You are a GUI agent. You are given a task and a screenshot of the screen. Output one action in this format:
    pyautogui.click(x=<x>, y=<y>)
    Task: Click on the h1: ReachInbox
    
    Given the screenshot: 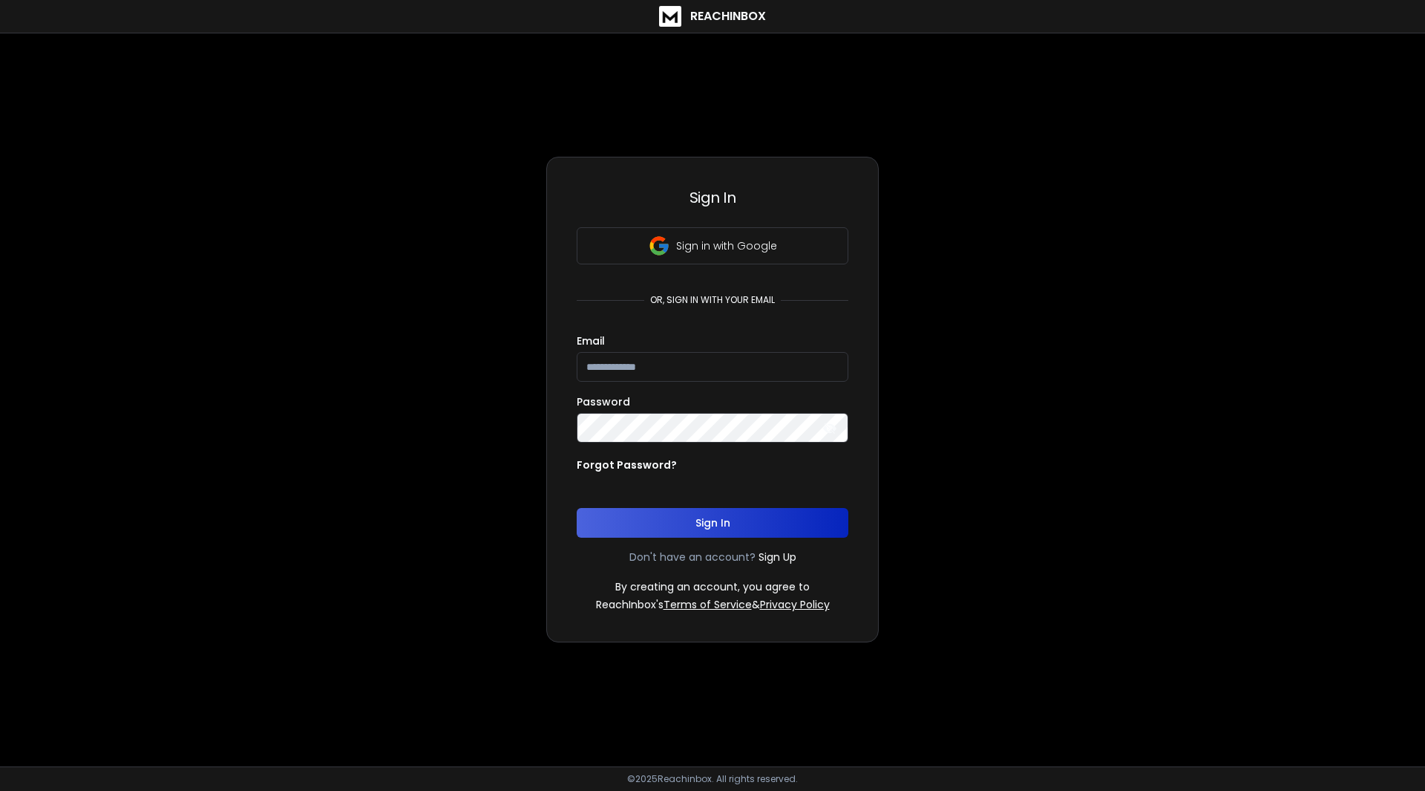 What is the action you would take?
    pyautogui.click(x=728, y=16)
    